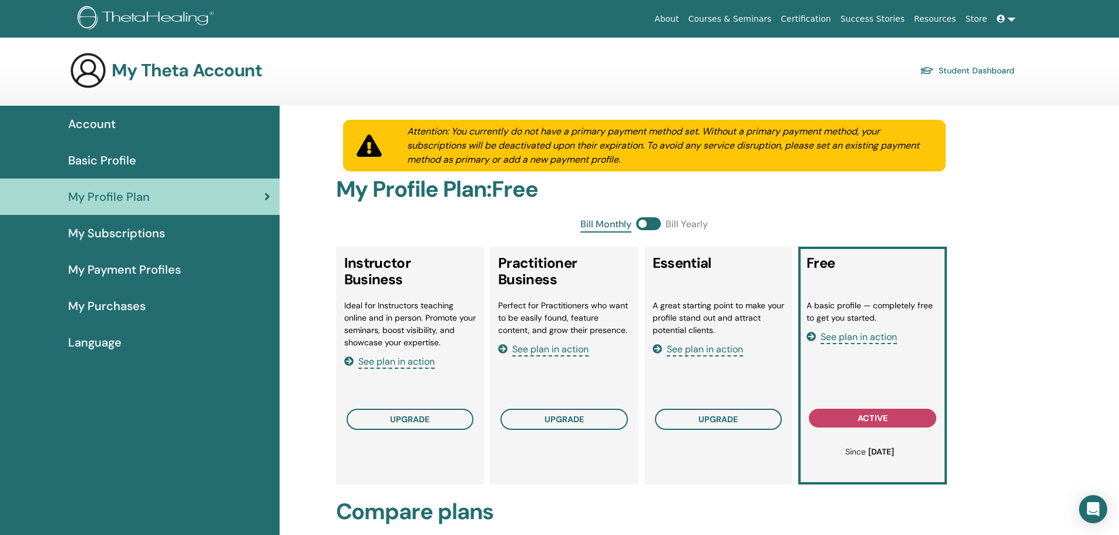 The width and height of the screenshot is (1119, 535). I want to click on div: Open Intercom Messenger, so click(1093, 509).